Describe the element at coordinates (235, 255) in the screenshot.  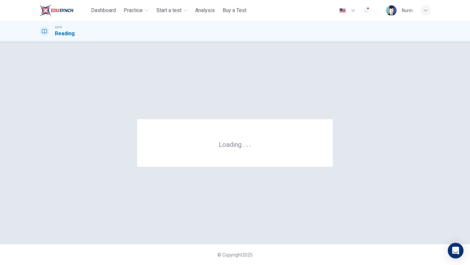
I see `span: © Copyright 2025` at that location.